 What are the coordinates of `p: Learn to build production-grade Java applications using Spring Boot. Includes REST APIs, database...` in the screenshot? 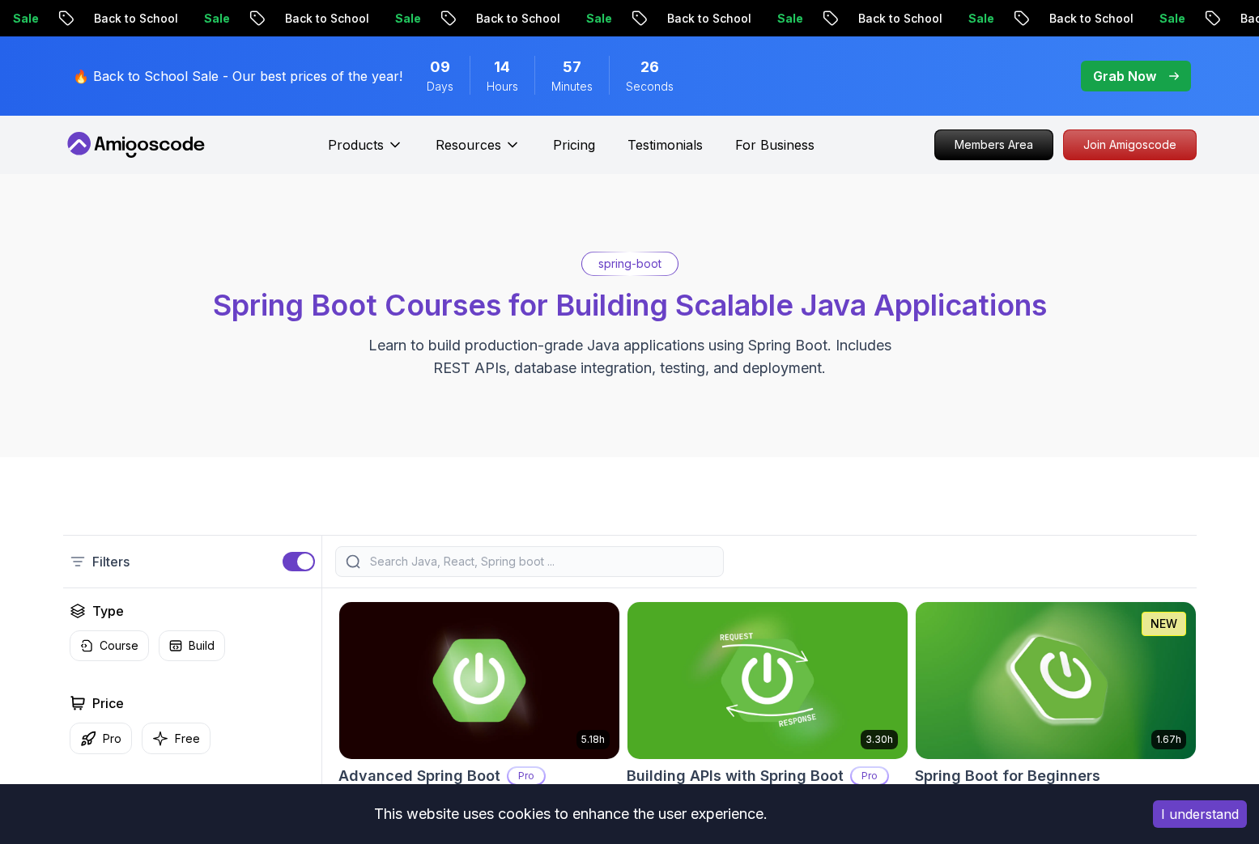 It's located at (630, 357).